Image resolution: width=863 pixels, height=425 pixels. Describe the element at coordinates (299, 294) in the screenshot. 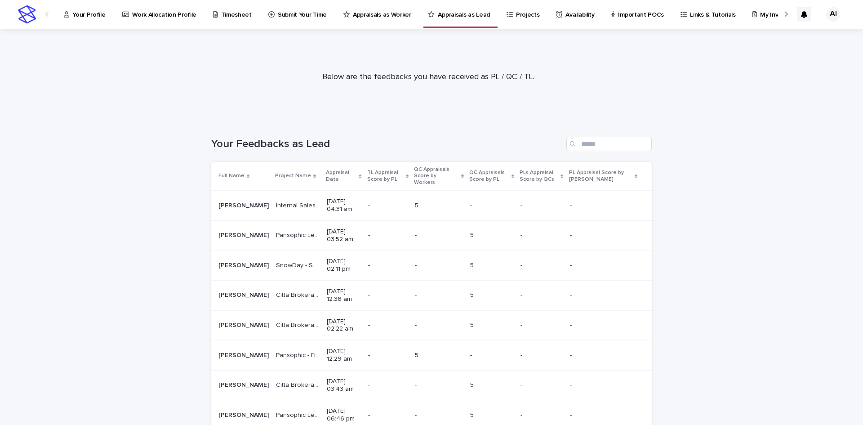

I see `p: Citta Brokerage - DOEN Import Input` at that location.